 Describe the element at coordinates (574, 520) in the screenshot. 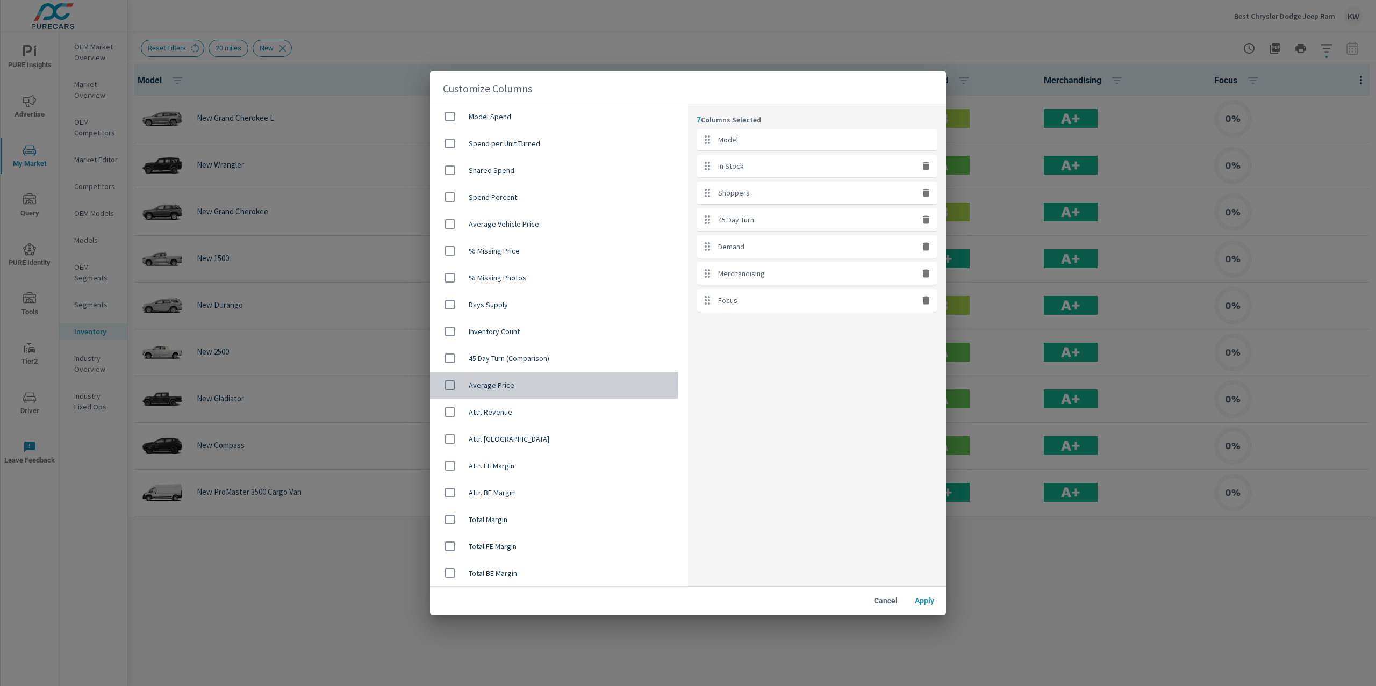

I see `span: Total Margin` at that location.